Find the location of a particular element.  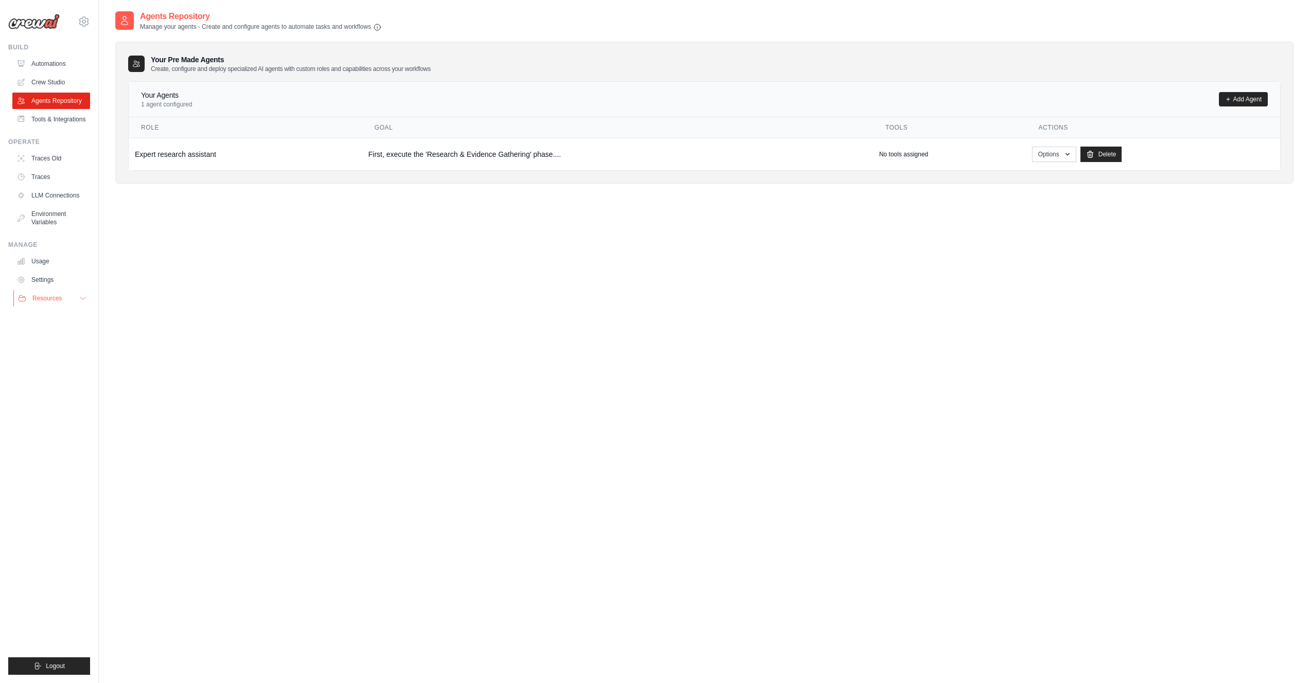

a: Settings is located at coordinates (51, 280).